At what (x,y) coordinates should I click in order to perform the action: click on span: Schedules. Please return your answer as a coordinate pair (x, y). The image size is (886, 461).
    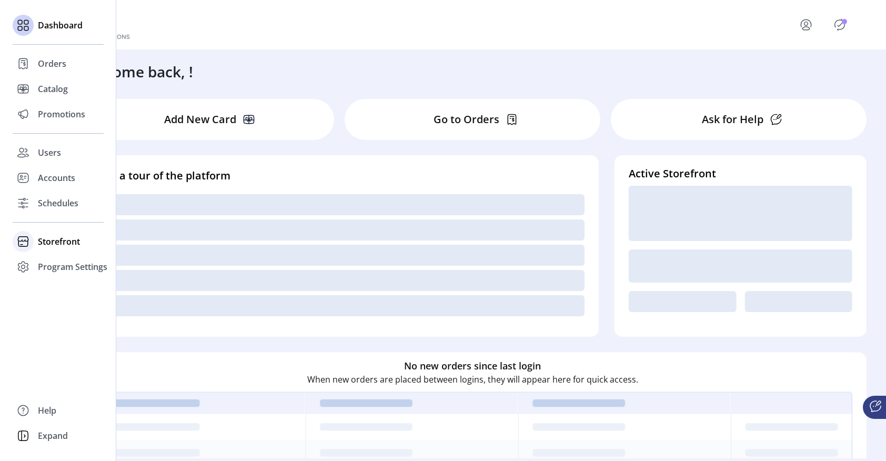
    Looking at the image, I should click on (58, 203).